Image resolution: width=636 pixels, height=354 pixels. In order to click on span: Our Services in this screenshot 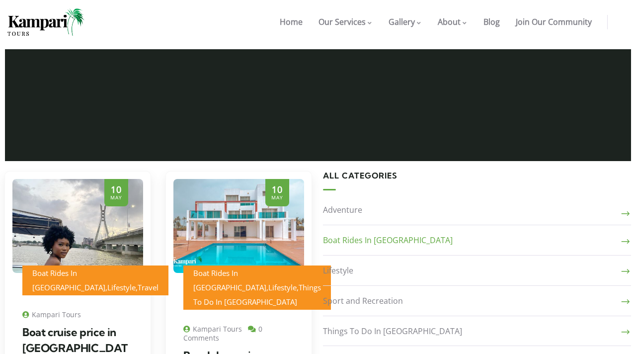, I will do `click(342, 22)`.